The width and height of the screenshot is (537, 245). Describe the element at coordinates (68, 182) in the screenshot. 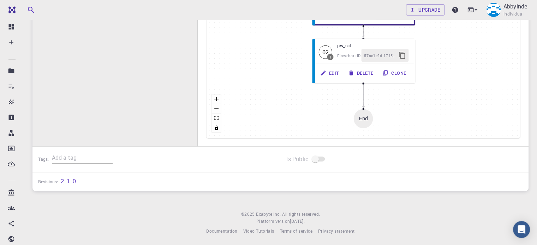

I see `a: 1` at that location.